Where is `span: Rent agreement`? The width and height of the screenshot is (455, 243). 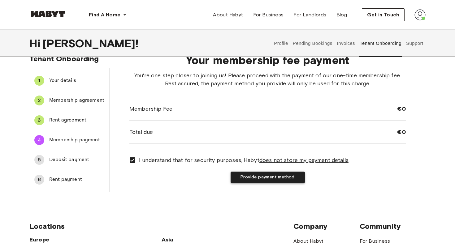
span: Rent agreement is located at coordinates (77, 120).